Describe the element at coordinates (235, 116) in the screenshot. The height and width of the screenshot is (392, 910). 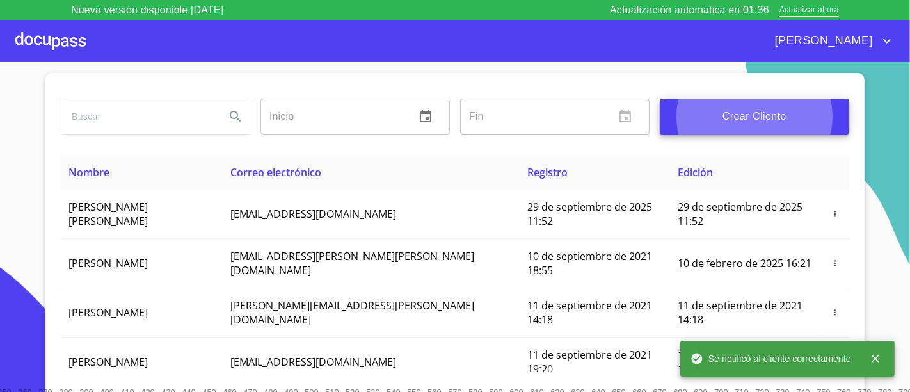
I see `button: Search` at that location.